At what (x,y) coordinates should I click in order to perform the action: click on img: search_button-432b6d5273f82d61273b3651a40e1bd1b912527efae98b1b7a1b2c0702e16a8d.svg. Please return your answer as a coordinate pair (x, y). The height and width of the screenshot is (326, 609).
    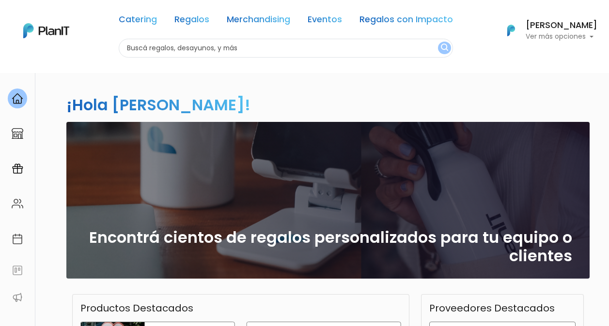
    Looking at the image, I should click on (444, 48).